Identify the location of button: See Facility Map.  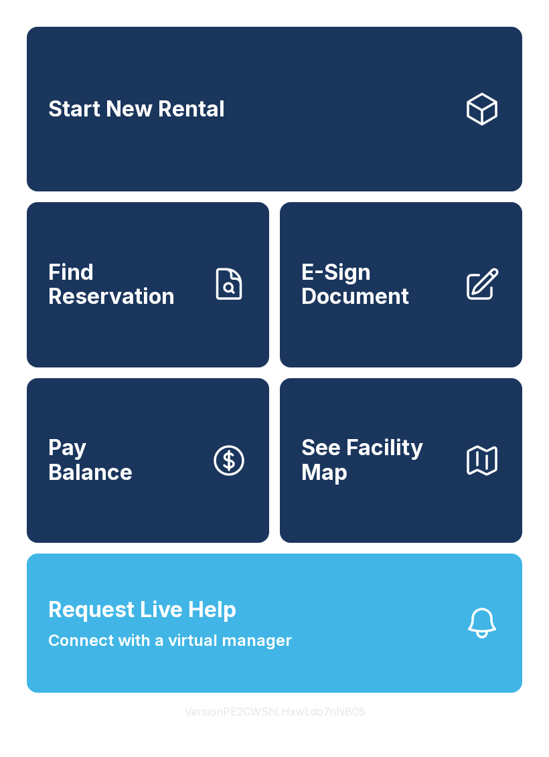
(401, 460).